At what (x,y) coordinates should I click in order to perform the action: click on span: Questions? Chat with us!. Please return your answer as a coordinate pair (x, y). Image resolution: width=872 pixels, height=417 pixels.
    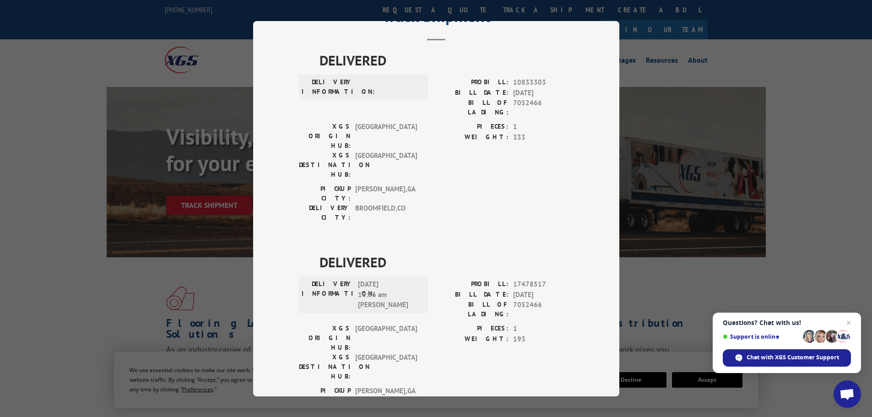
    Looking at the image, I should click on (787, 323).